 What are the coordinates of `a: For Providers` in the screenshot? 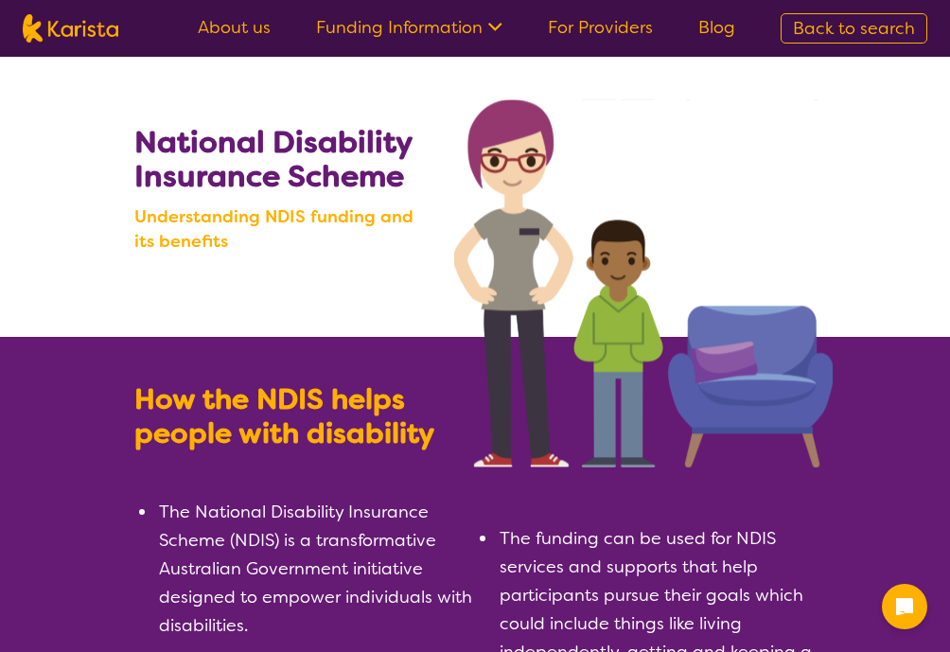 It's located at (600, 27).